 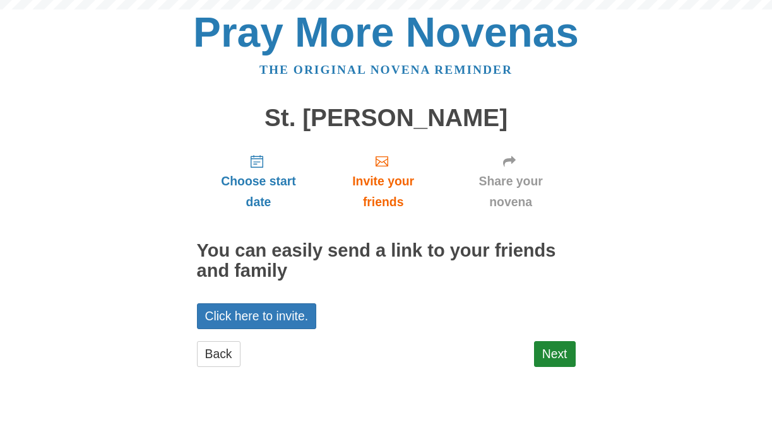 I want to click on a: Pray More Novenas, so click(x=386, y=32).